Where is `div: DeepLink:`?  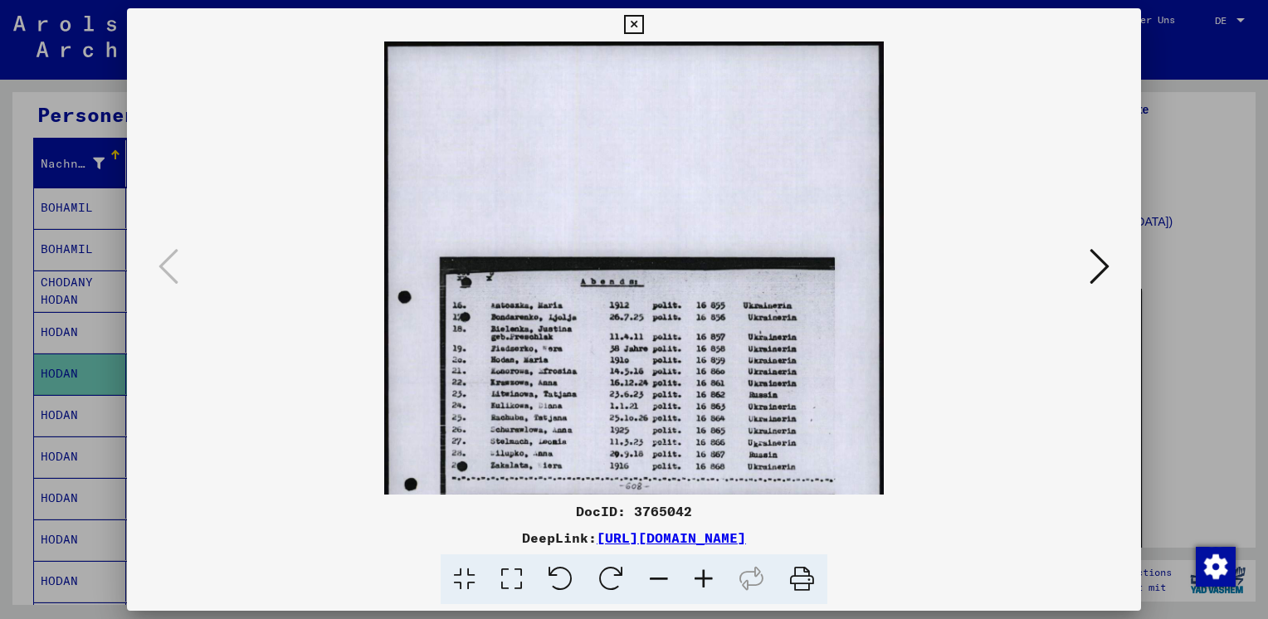 div: DeepLink: is located at coordinates (634, 538).